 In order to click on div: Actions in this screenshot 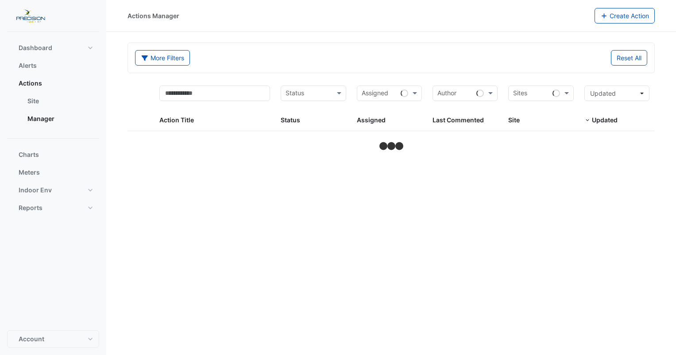, I will do `click(53, 112)`.